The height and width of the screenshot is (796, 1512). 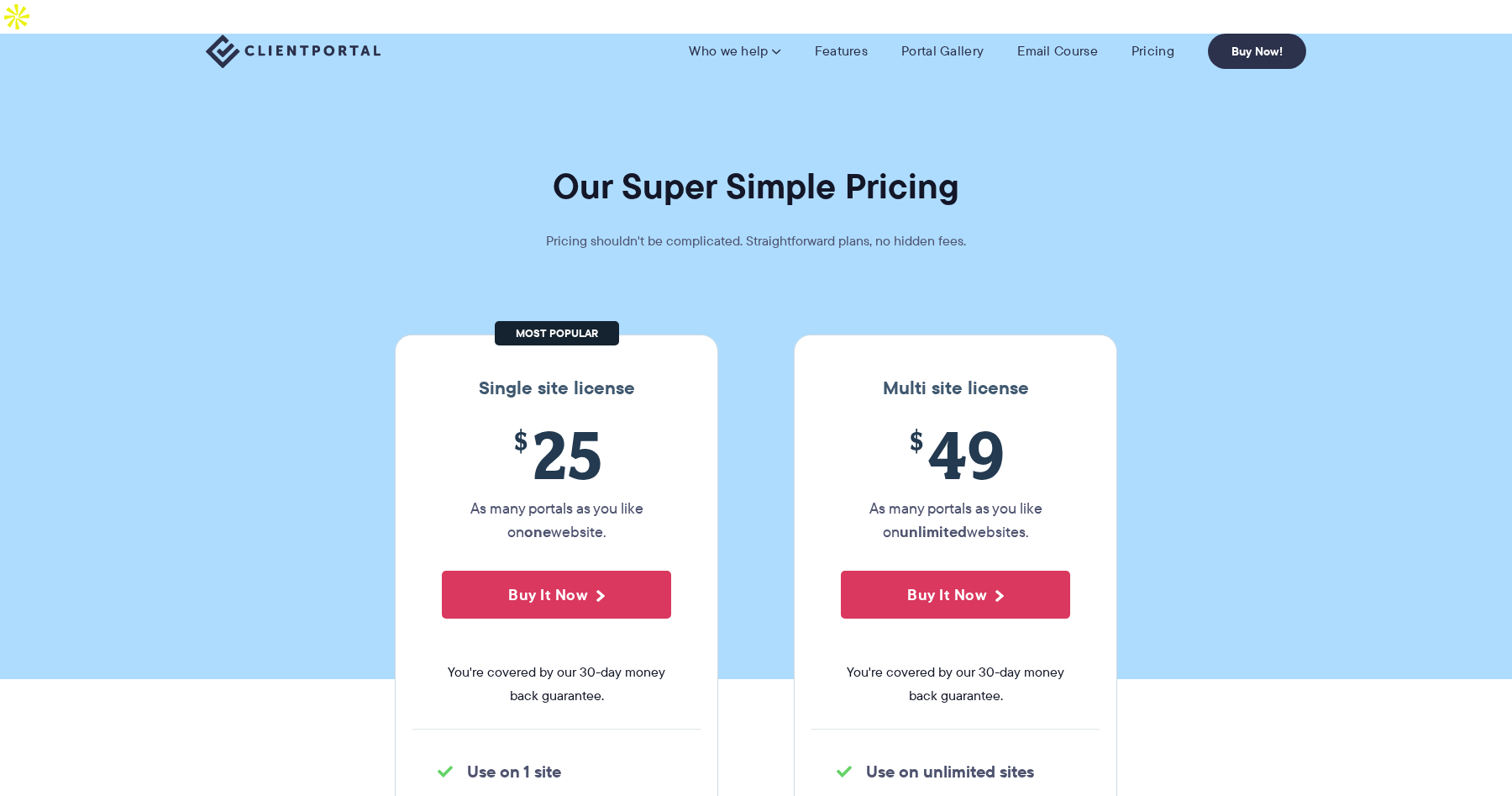 What do you see at coordinates (514, 771) in the screenshot?
I see `strong: Use on 1 site` at bounding box center [514, 771].